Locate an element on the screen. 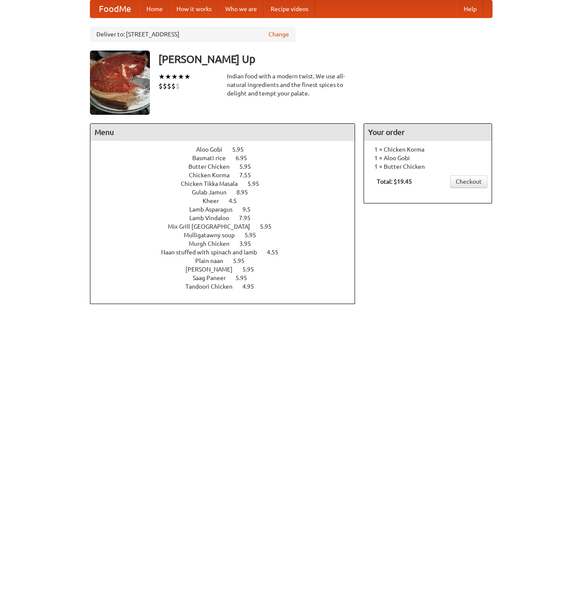  span: Naan stuffed with spinach and lamb is located at coordinates (213, 252).